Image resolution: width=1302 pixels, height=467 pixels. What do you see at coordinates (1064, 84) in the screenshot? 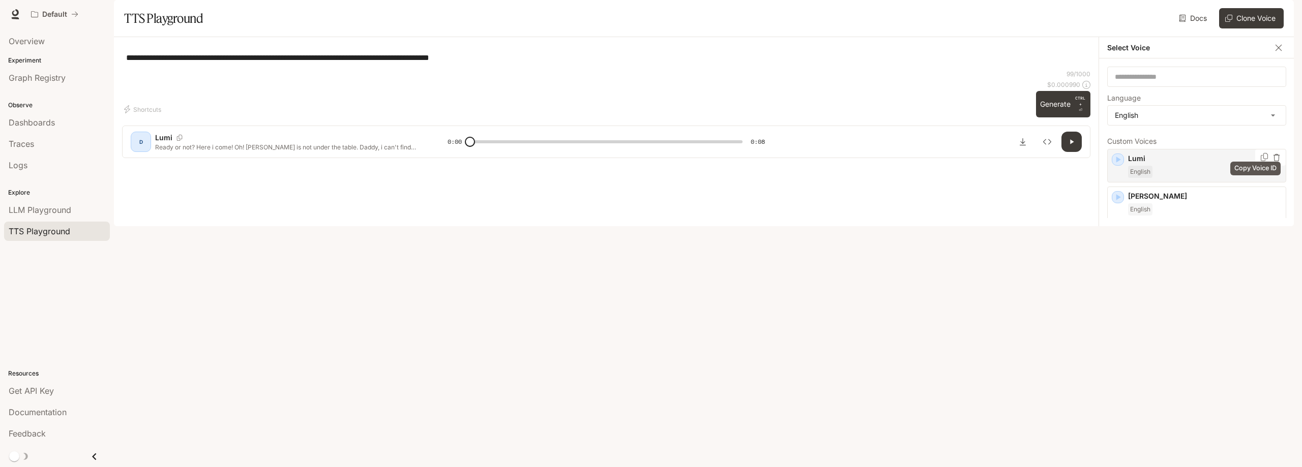
I see `p: $ 0.000990` at bounding box center [1064, 84].